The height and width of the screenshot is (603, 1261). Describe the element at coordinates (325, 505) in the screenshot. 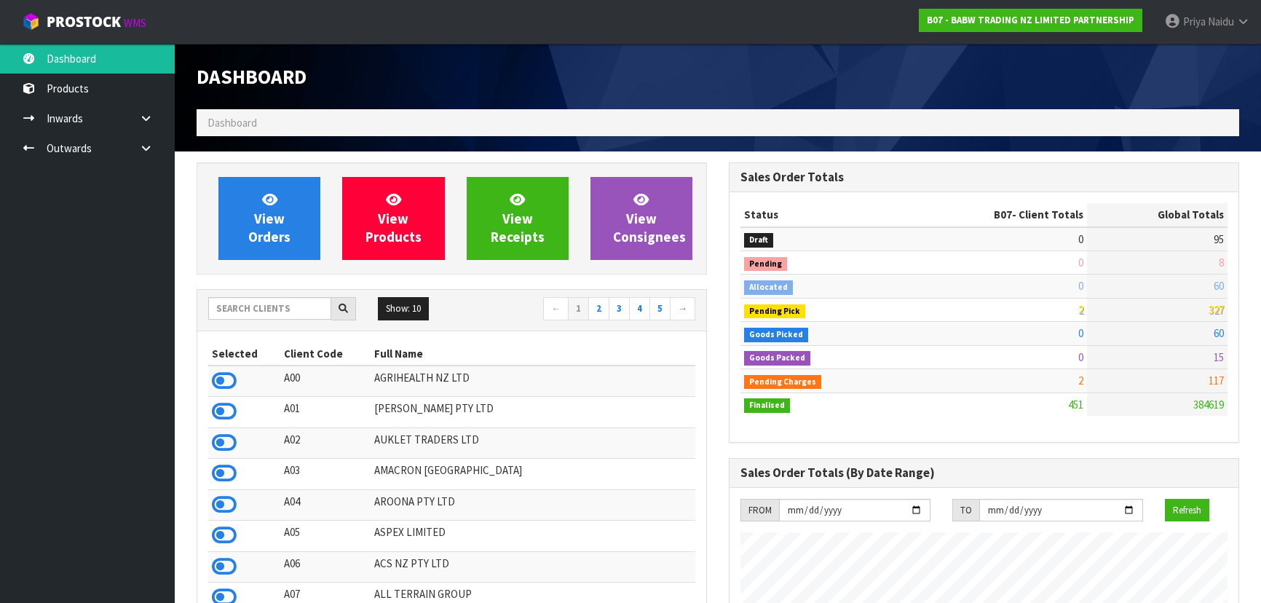

I see `td: A04` at that location.